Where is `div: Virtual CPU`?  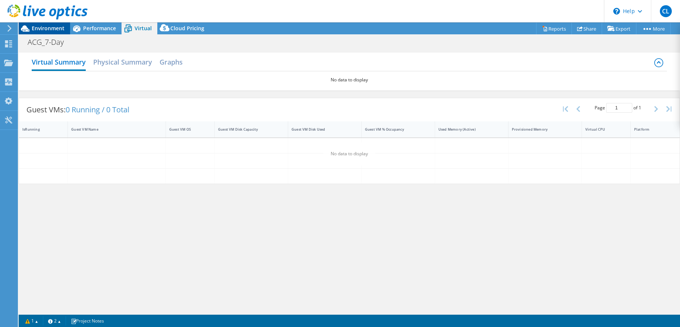
div: Virtual CPU is located at coordinates (602, 129).